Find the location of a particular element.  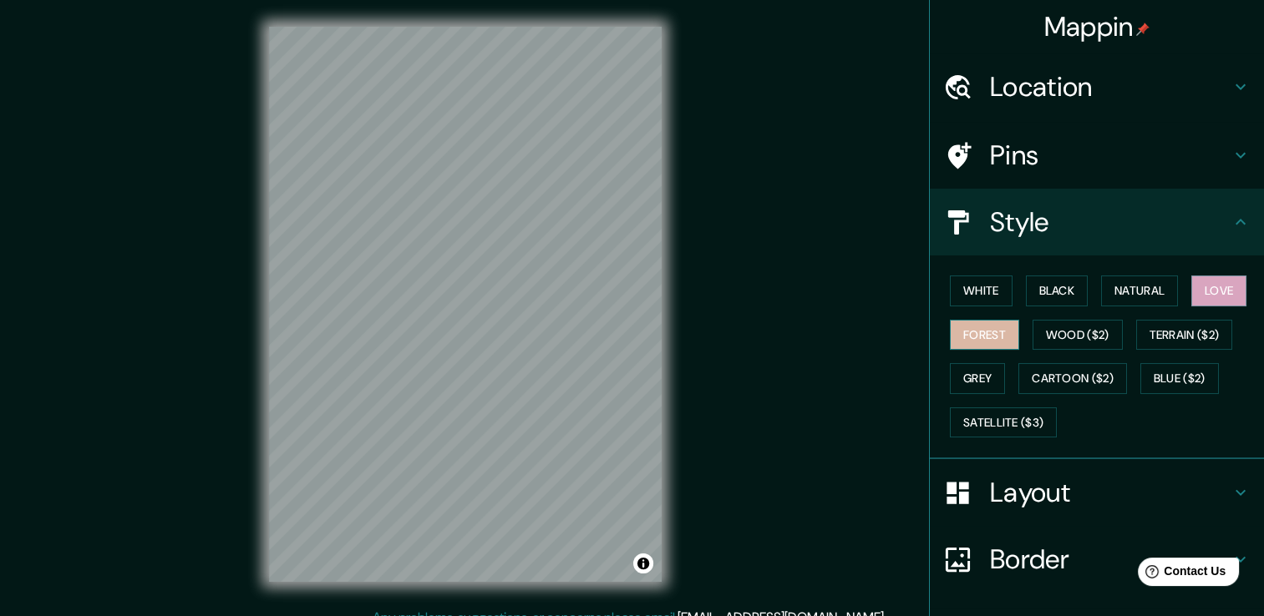

h4: Border is located at coordinates (1110, 560).